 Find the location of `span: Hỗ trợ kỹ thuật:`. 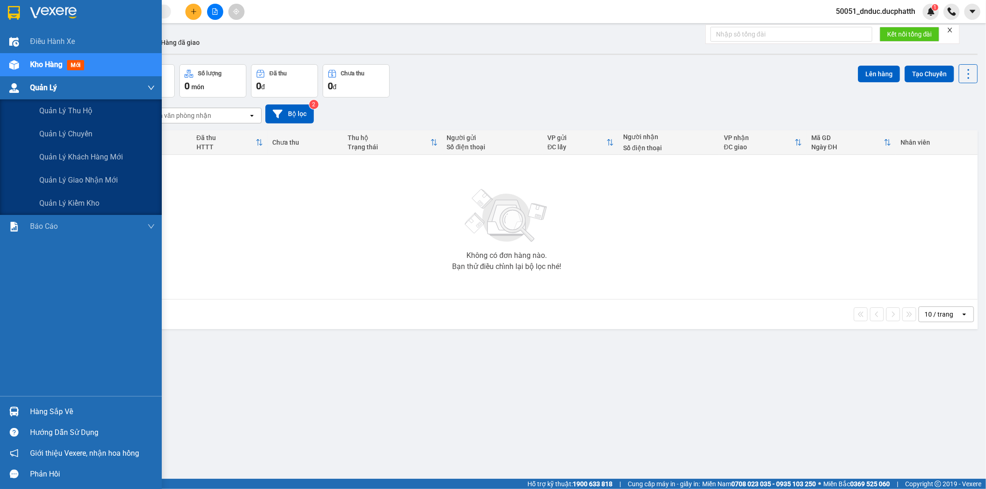

span: Hỗ trợ kỹ thuật: is located at coordinates (570, 484).